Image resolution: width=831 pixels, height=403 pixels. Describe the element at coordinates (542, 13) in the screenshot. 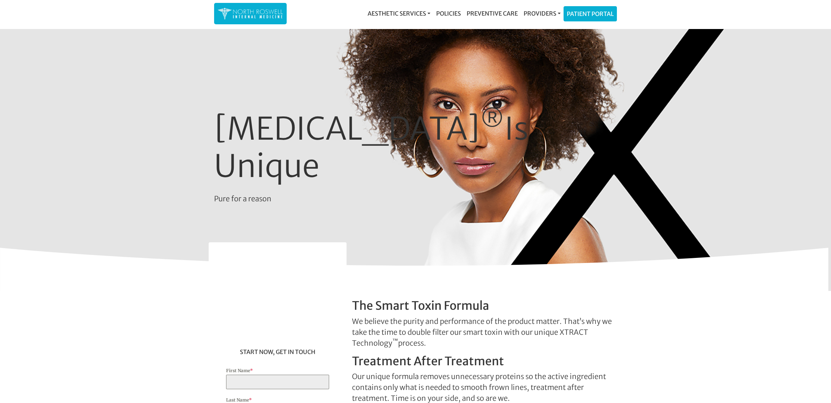

I see `a: Providers` at that location.